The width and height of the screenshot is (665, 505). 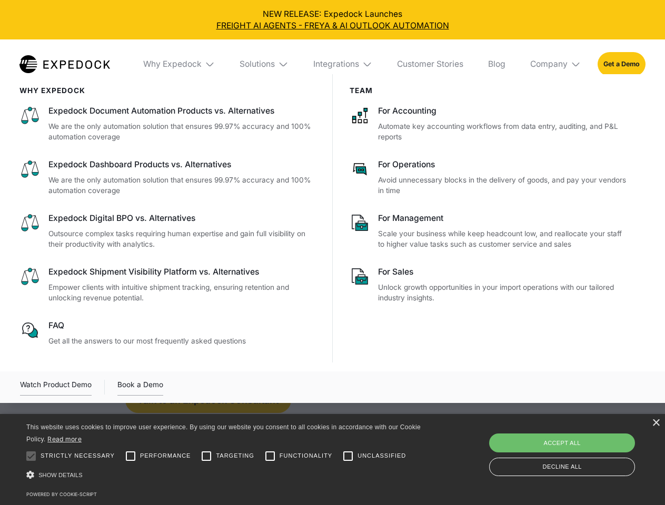 What do you see at coordinates (503, 185) in the screenshot?
I see `p: Avoid unnecessary blocks in the delivery of goods, and pay your vendors in time` at bounding box center [503, 185].